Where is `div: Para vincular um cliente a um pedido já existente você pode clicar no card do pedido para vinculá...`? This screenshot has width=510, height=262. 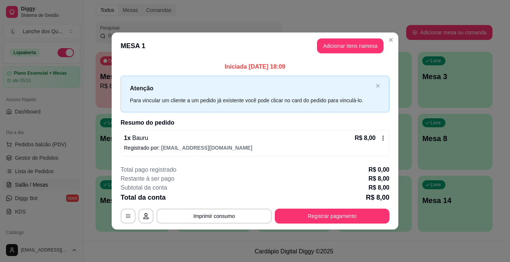
div: Para vincular um cliente a um pedido já existente você pode clicar no card do pedido para vinculá... is located at coordinates (251, 101).